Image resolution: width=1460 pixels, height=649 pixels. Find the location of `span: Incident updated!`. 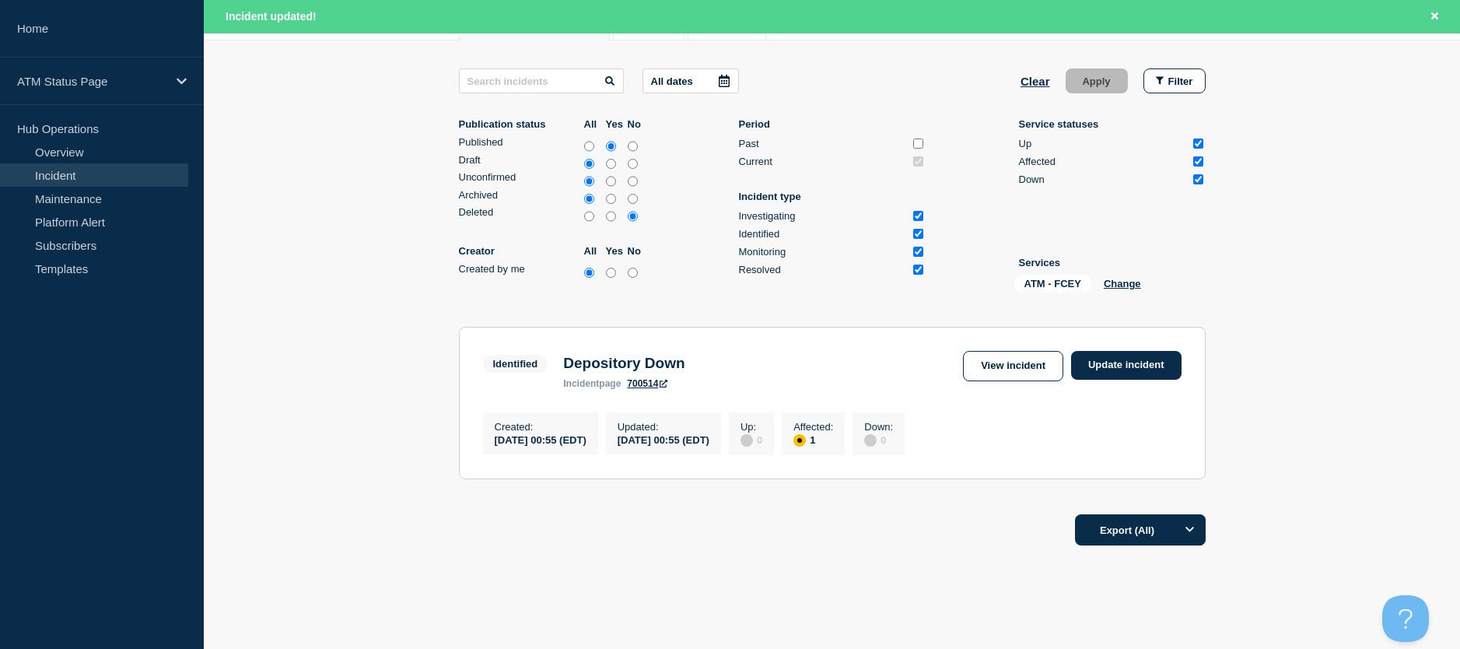

span: Incident updated! is located at coordinates (271, 16).